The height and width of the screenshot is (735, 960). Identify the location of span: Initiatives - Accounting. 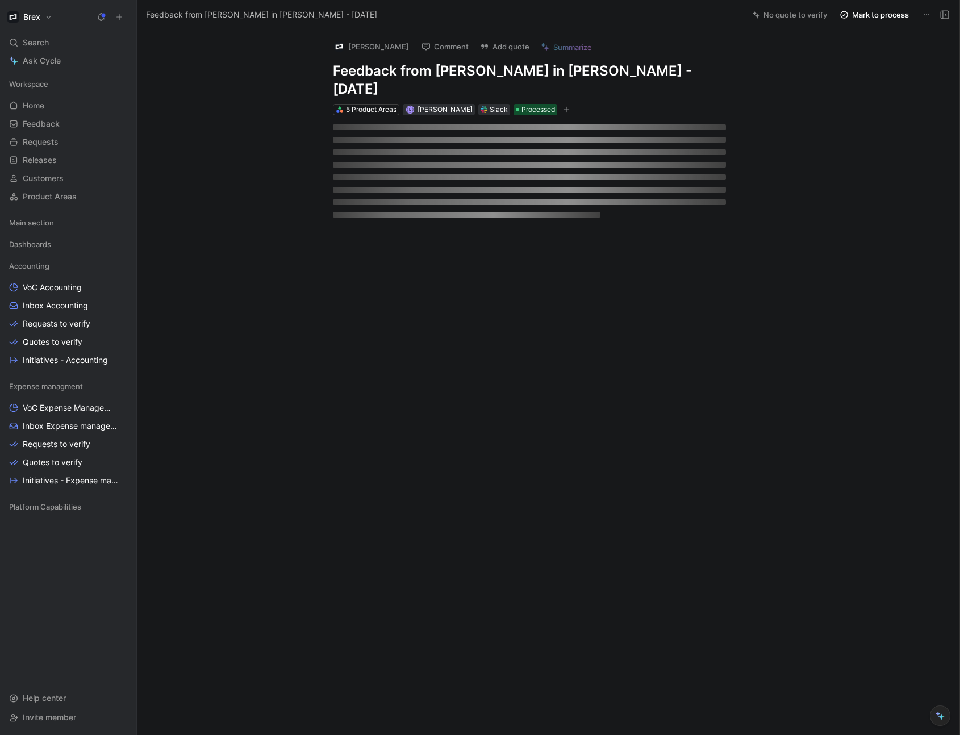
(65, 360).